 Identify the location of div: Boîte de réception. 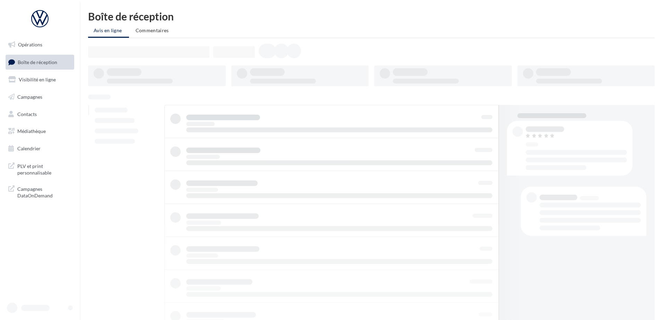
(371, 16).